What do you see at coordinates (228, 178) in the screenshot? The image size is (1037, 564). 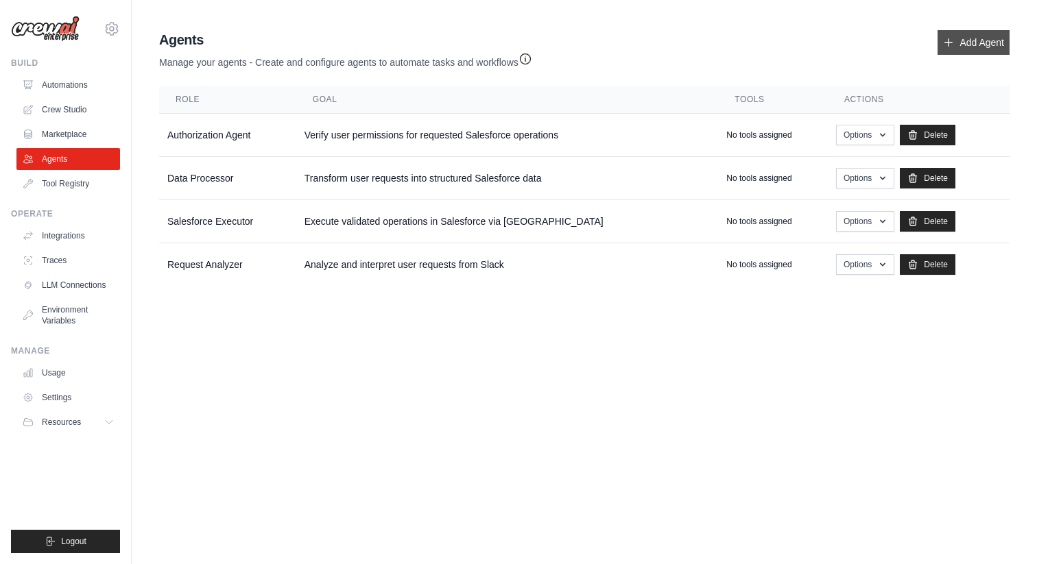 I see `td: Data Processor` at bounding box center [228, 178].